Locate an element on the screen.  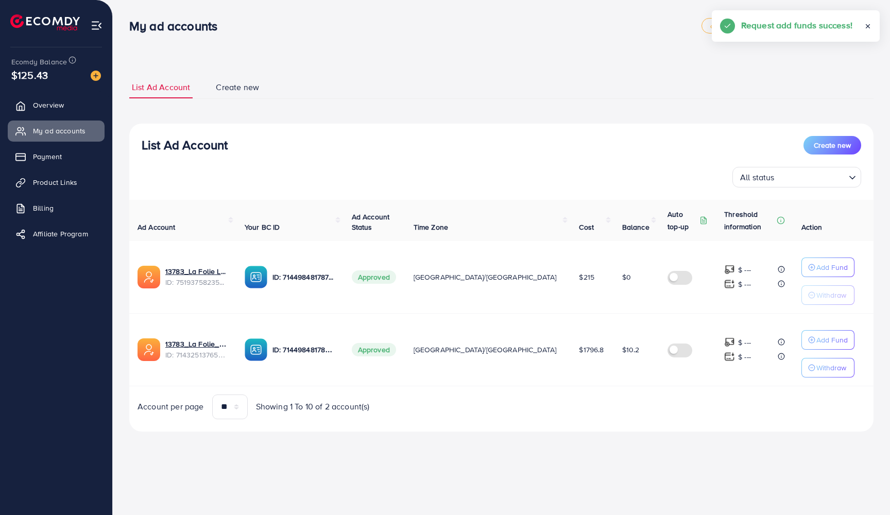
span: Product Links is located at coordinates (55, 182).